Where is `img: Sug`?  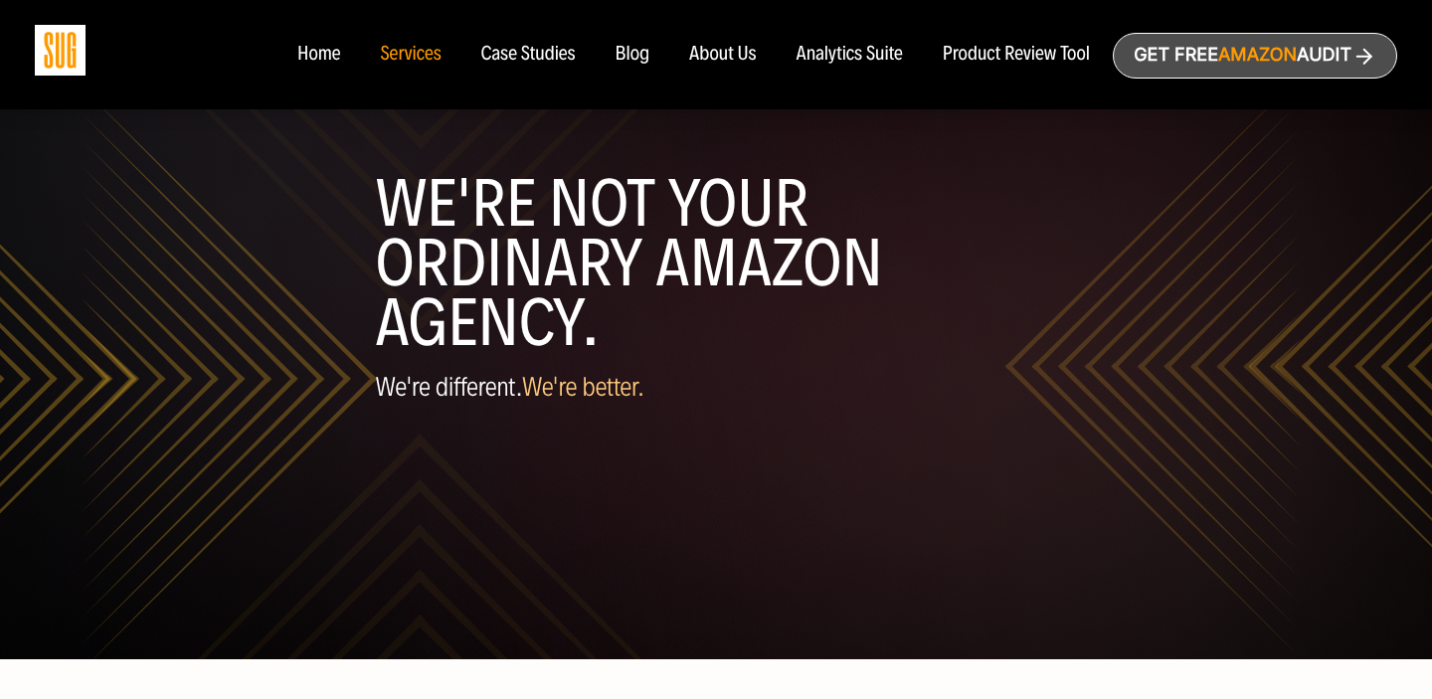
img: Sug is located at coordinates (60, 50).